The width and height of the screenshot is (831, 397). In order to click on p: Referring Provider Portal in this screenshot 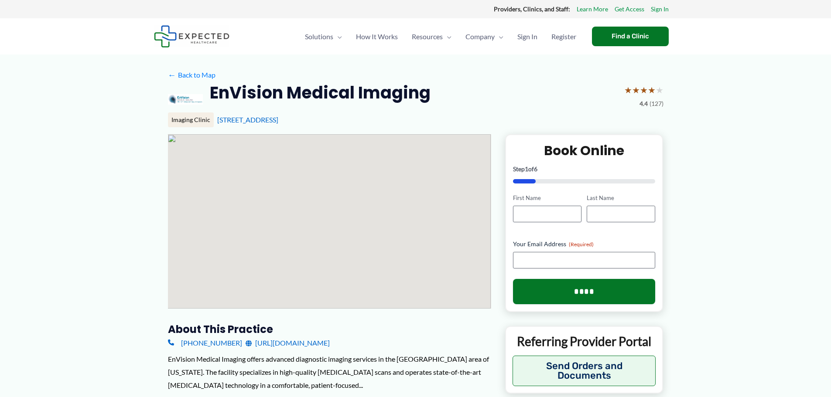, I will do `click(584, 341)`.